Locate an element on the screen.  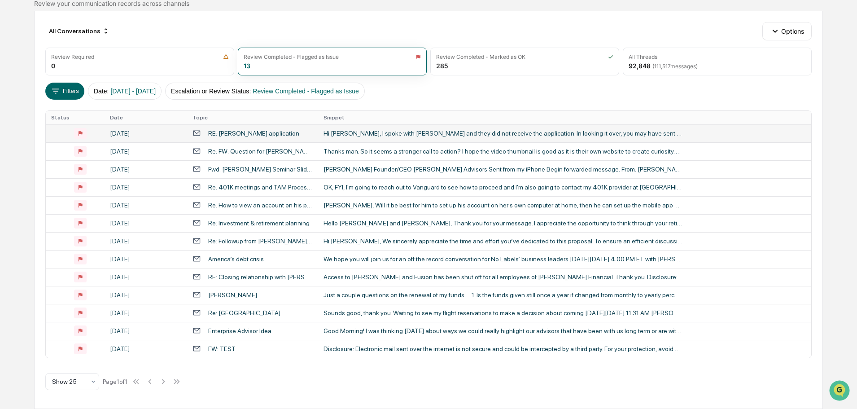
img: Cameron Burns is located at coordinates (16, 121).